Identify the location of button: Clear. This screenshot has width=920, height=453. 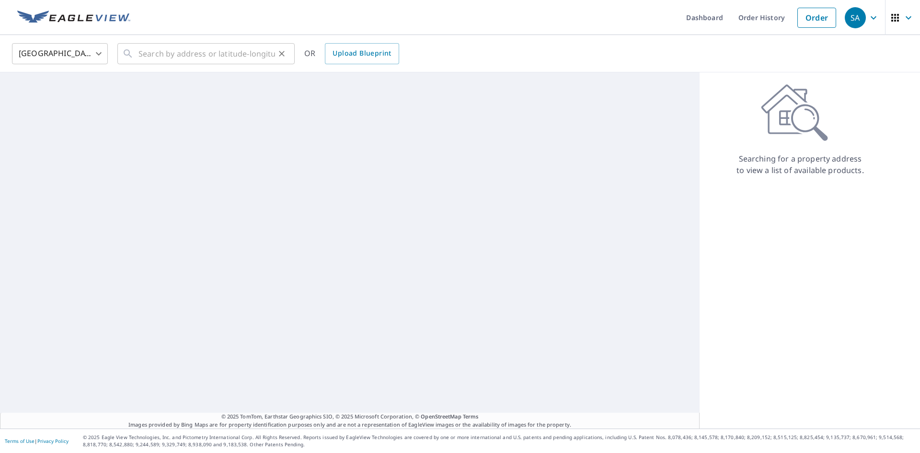
(282, 54).